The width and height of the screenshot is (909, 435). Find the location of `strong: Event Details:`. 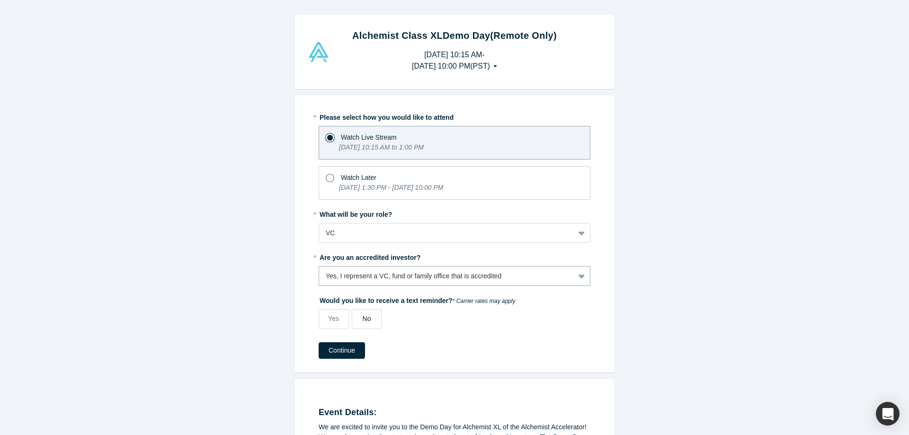

strong: Event Details: is located at coordinates (348, 413).